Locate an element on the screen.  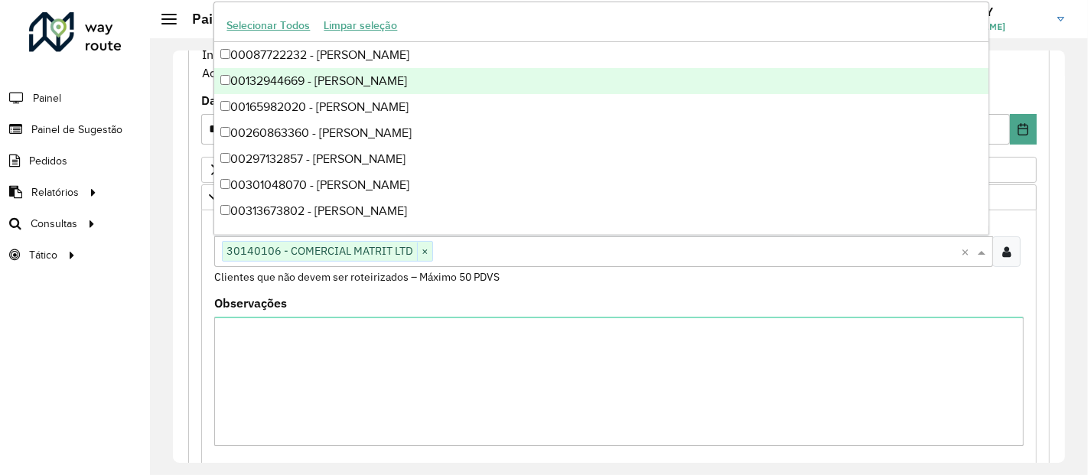
span: 30140106 - COMERCIAL MATRIT LTD is located at coordinates (320, 251).